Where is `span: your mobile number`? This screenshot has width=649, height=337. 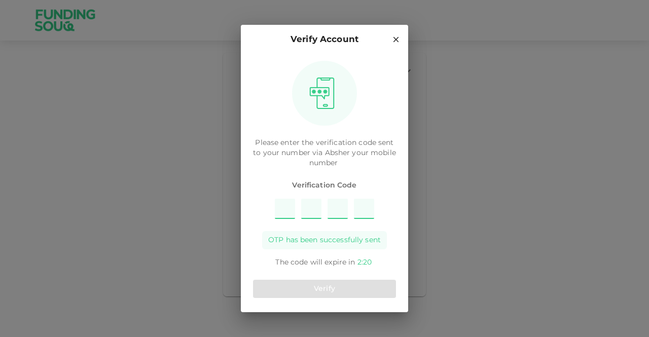 span: your mobile number is located at coordinates (352, 158).